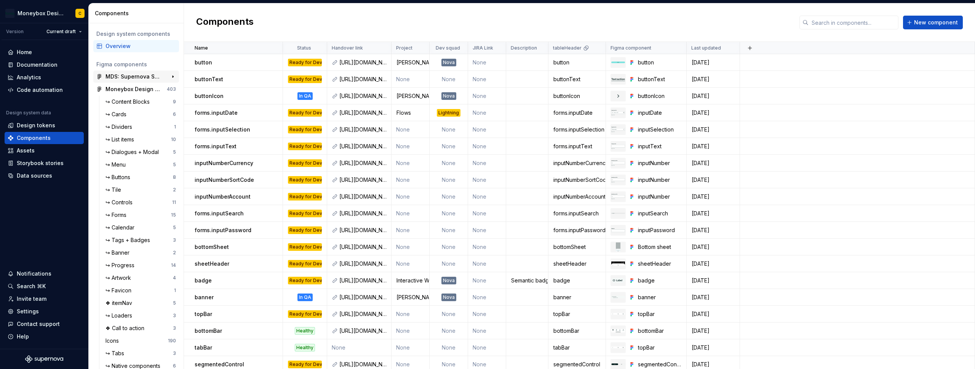 The width and height of the screenshot is (975, 369). What do you see at coordinates (404, 48) in the screenshot?
I see `p: Project` at bounding box center [404, 48].